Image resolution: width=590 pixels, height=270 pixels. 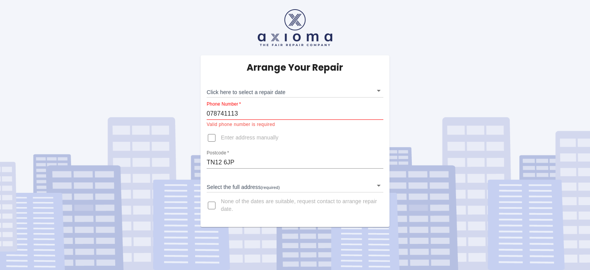 I want to click on label: Phone Number, so click(x=224, y=104).